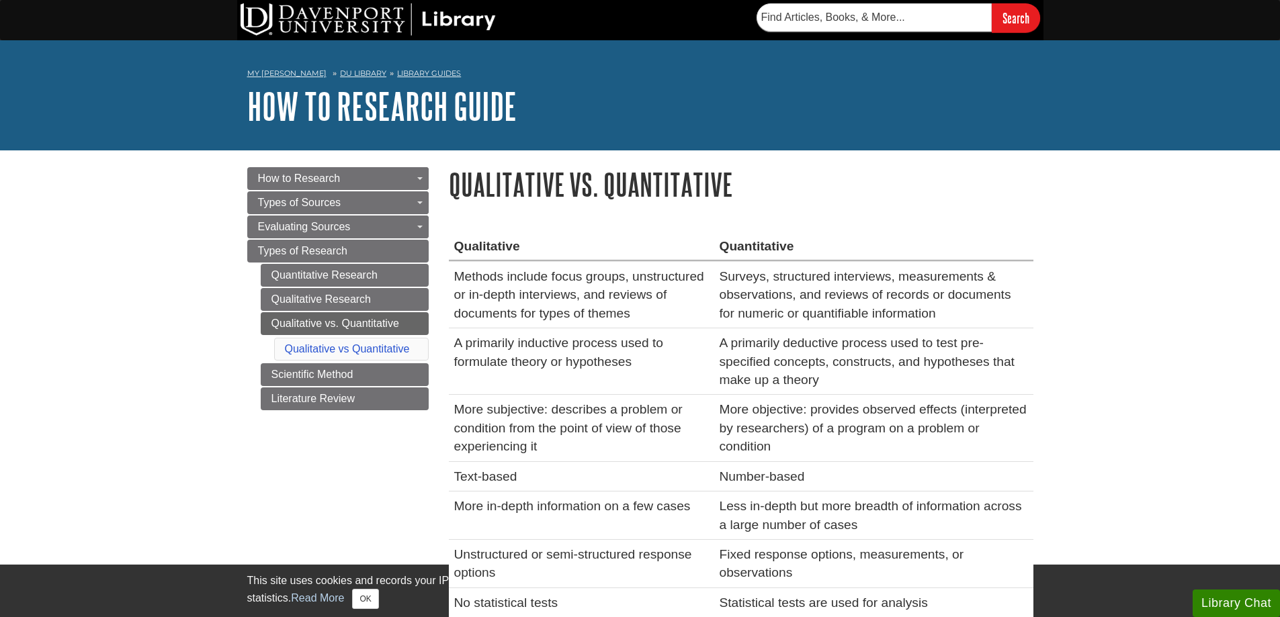 The image size is (1280, 617). I want to click on a: Read More, so click(317, 598).